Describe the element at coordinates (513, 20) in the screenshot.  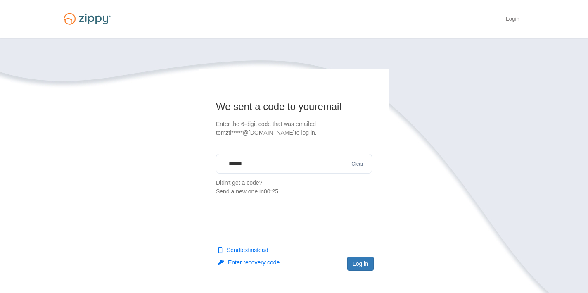
I see `a: Login` at that location.